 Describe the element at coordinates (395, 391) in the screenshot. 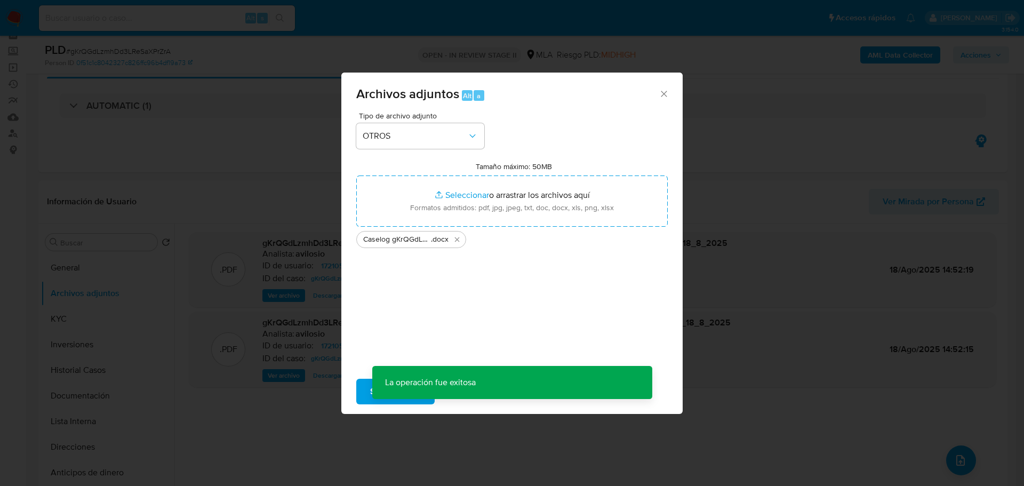

I see `button: Subir archivo` at that location.